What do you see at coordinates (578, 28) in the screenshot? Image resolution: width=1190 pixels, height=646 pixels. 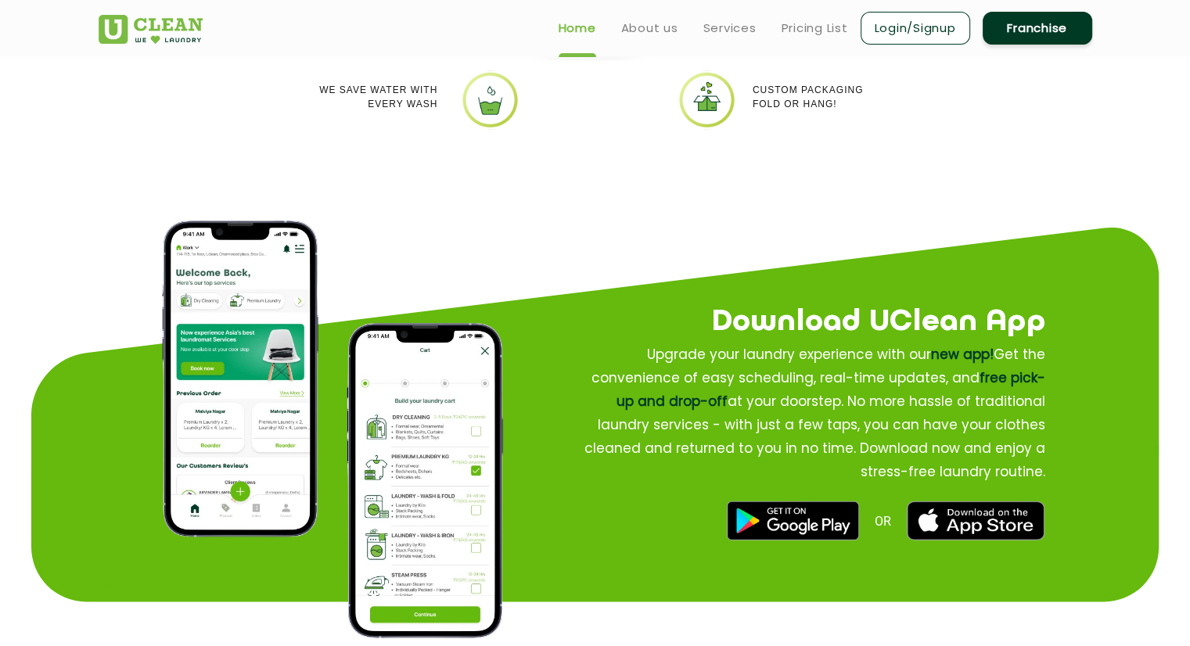 I see `a: Home` at bounding box center [578, 28].